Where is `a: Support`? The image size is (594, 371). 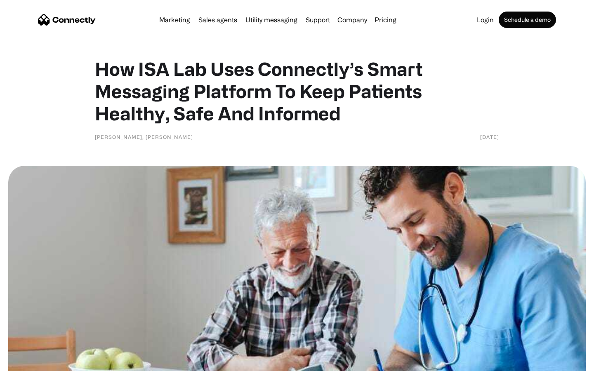
a: Support is located at coordinates (318, 20).